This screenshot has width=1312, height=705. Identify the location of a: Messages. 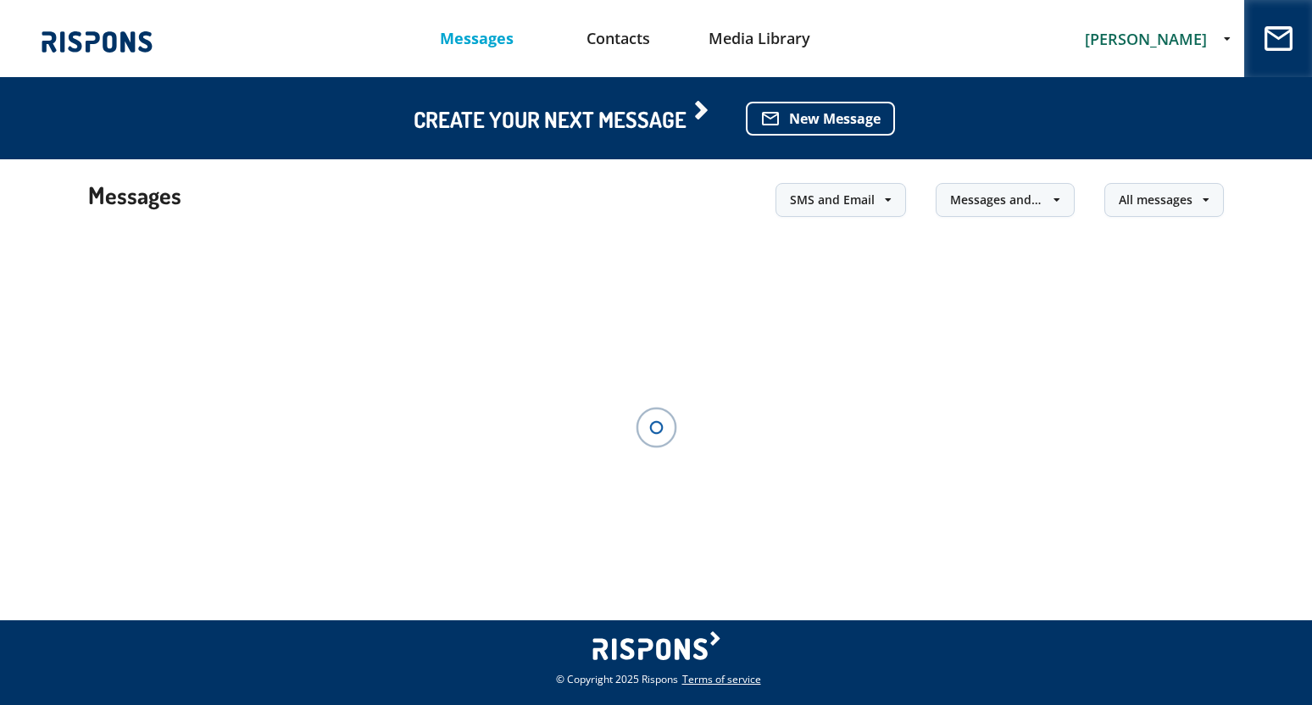
(477, 38).